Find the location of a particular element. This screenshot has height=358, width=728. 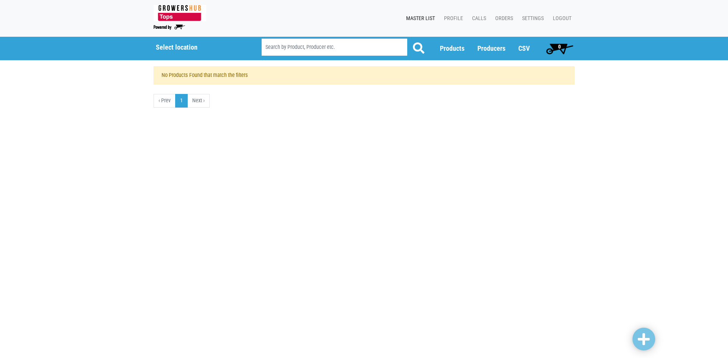

span: Producers is located at coordinates (491, 48).